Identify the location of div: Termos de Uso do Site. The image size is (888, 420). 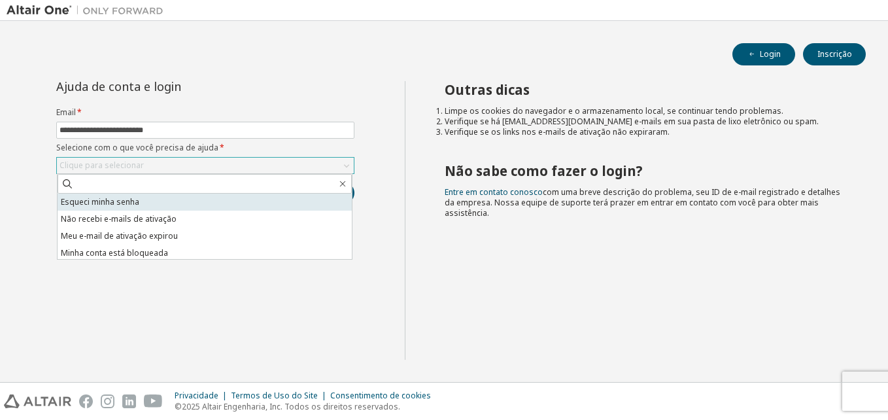
(281, 396).